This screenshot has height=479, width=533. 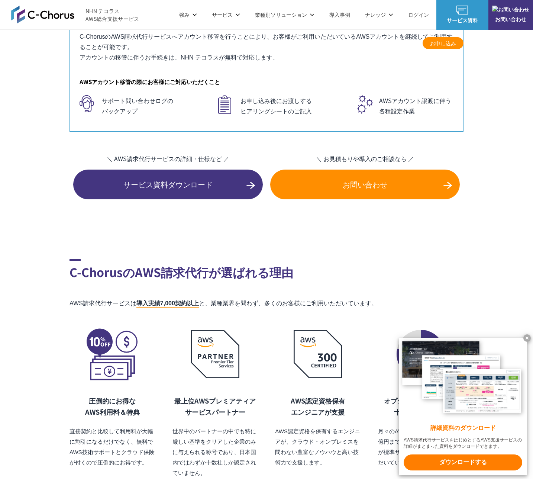 What do you see at coordinates (421, 447) in the screenshot?
I see `p: 月々のAWS利用料が数千円から数億円まで、幅広いお客様の内85%が標準サービスのみでご利用いただいています。` at bounding box center [421, 447].